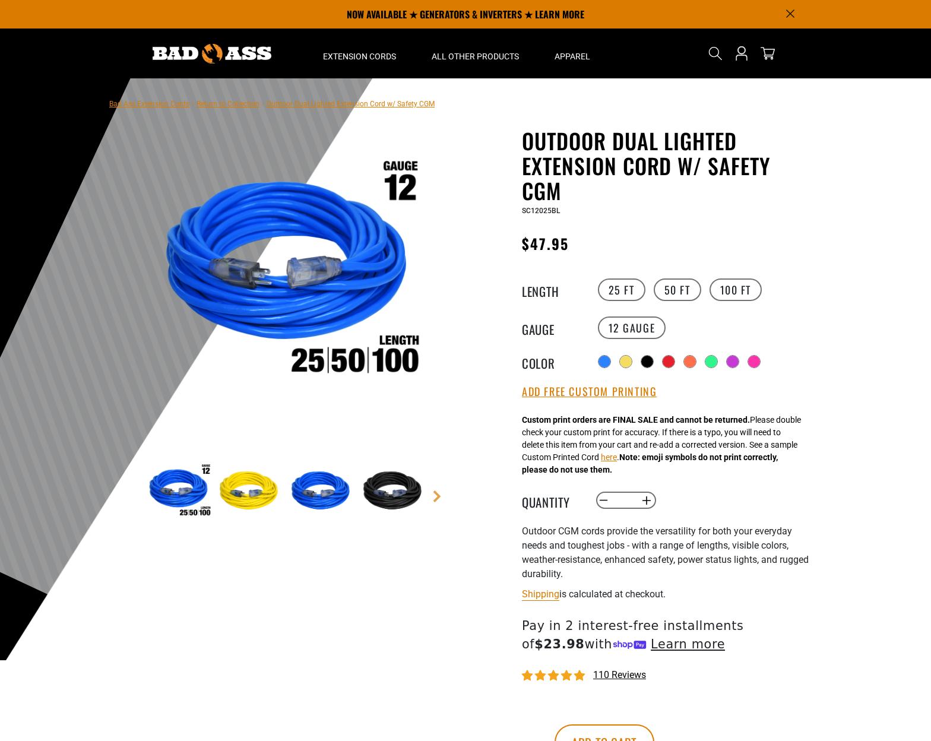  I want to click on span: All Other Products, so click(475, 56).